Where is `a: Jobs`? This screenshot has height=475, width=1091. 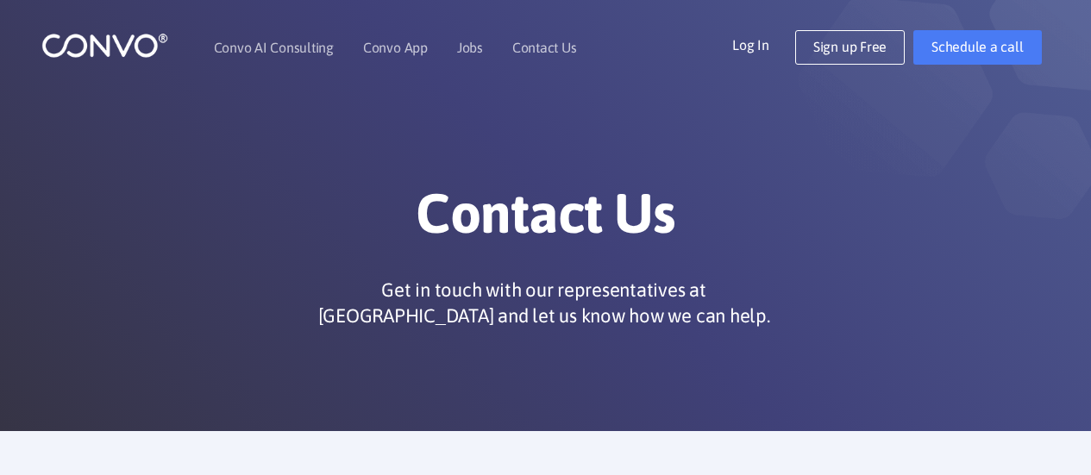 a: Jobs is located at coordinates (470, 47).